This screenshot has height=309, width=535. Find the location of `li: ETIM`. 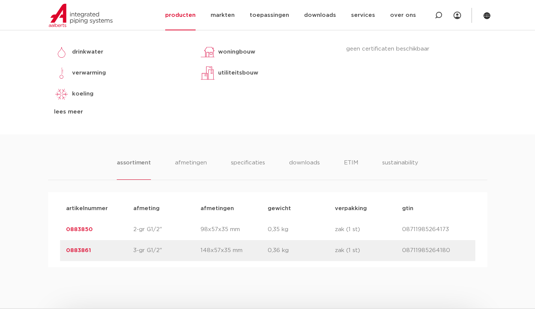

li: ETIM is located at coordinates (351, 169).